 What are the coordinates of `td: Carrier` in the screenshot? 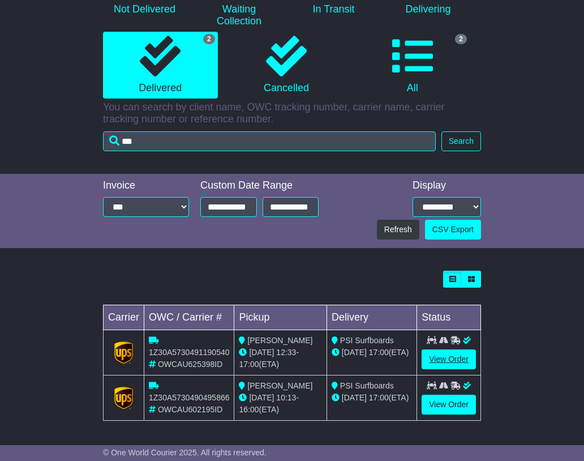 It's located at (124, 318).